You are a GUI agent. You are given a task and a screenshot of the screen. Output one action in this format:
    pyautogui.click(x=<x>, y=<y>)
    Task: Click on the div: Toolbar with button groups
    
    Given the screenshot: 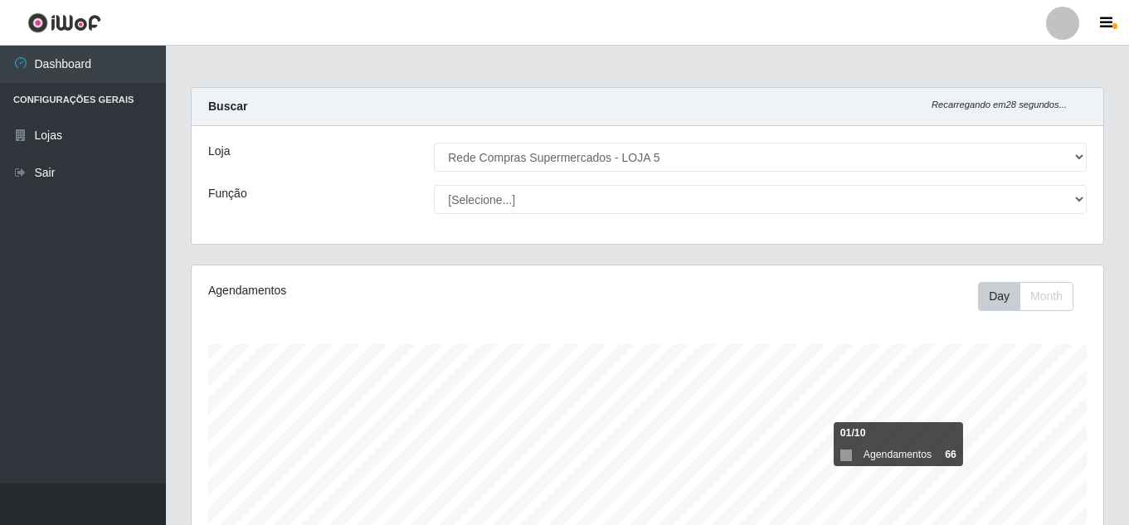 What is the action you would take?
    pyautogui.click(x=1032, y=296)
    